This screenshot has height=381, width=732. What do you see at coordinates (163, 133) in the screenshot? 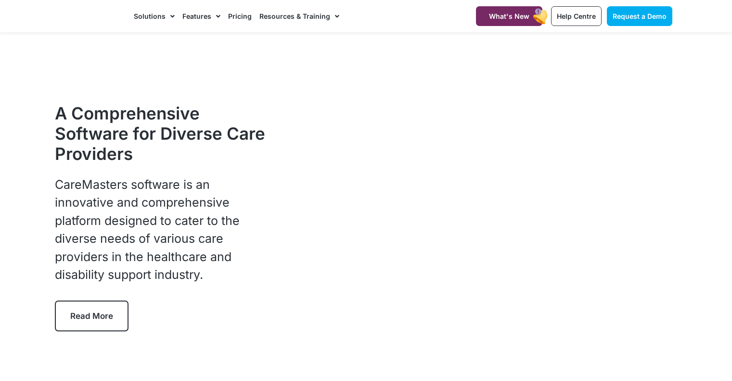
I see `h1: A Comprehensive Software for Diverse Care Providers` at bounding box center [163, 133].